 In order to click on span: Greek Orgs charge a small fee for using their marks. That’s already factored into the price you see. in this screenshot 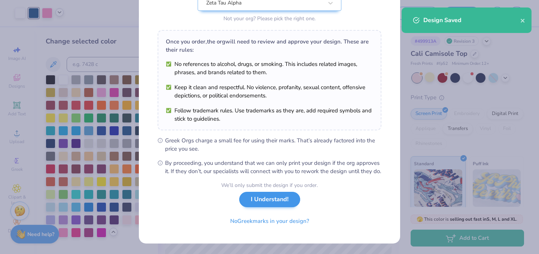, I will do `click(273, 144)`.